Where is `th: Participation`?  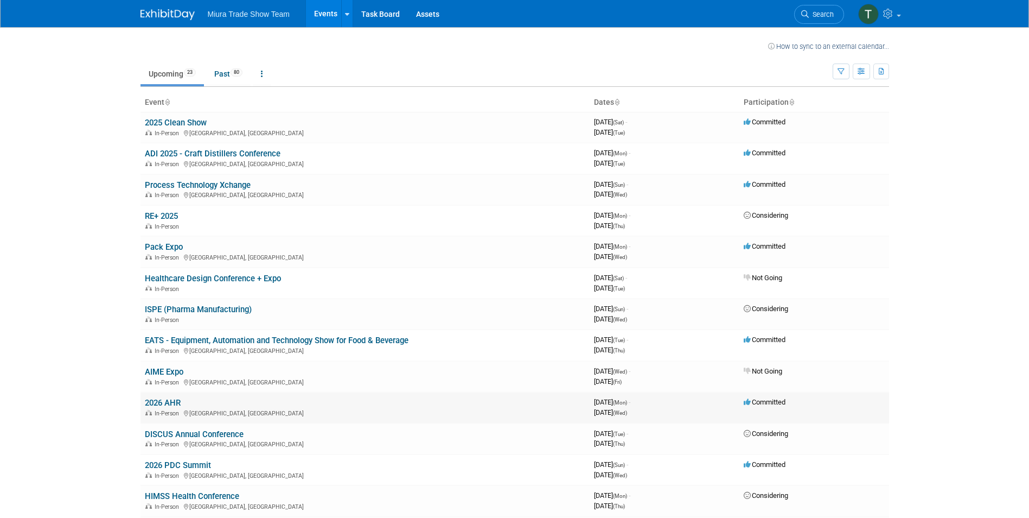
th: Participation is located at coordinates (814, 103).